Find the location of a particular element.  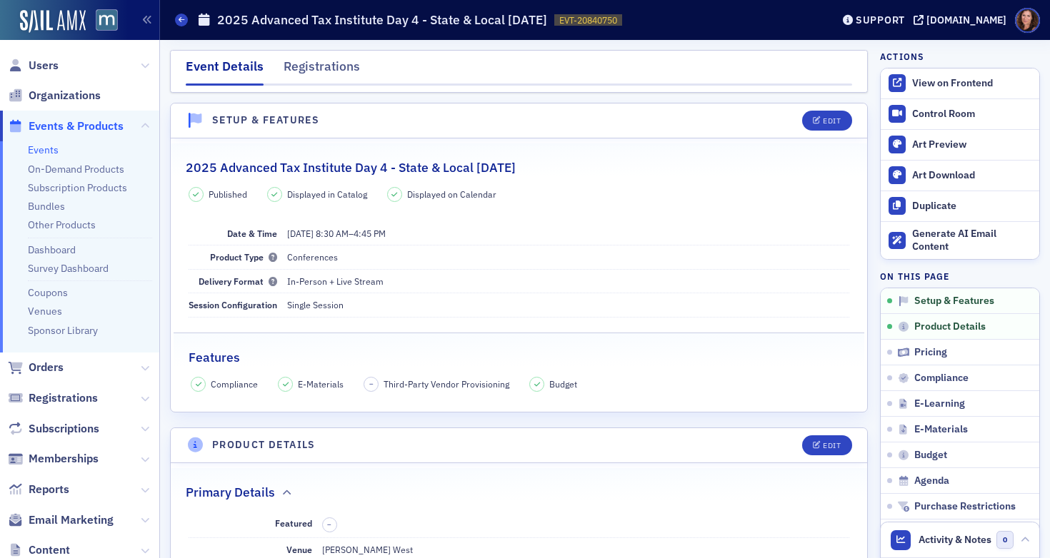

a: View on Frontend is located at coordinates (960, 84).